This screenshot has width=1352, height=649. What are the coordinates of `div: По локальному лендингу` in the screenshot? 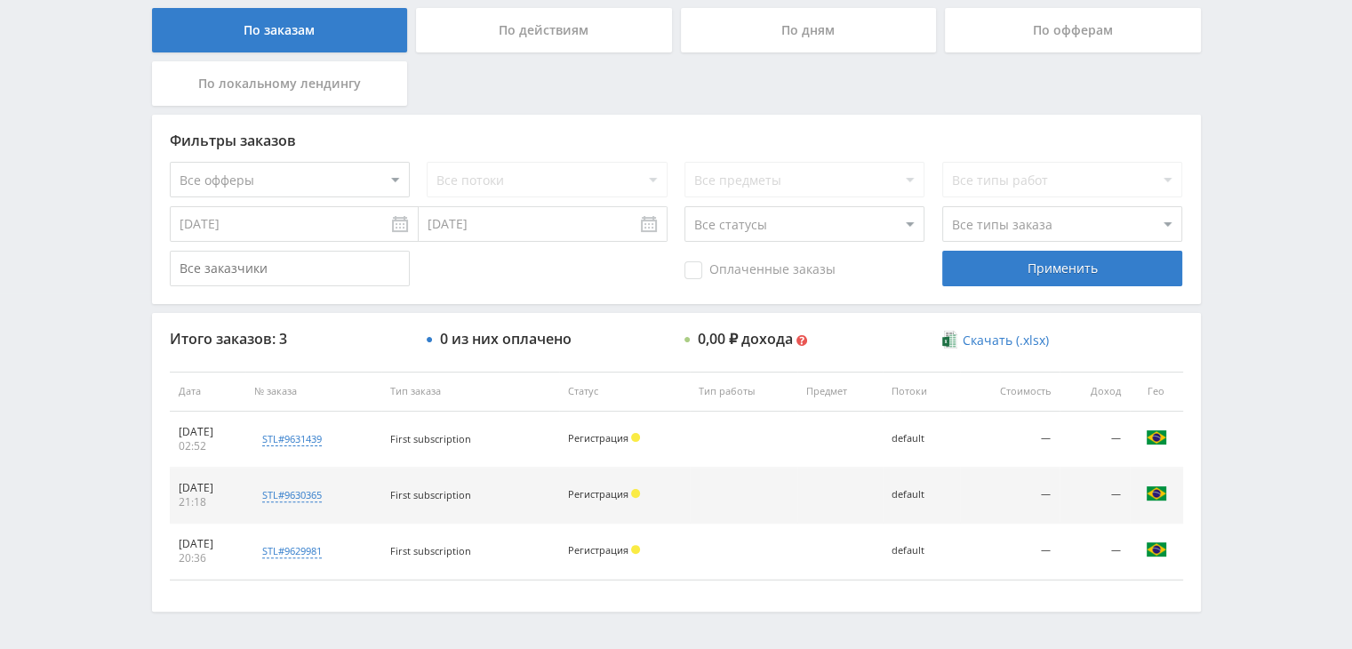 It's located at (280, 84).